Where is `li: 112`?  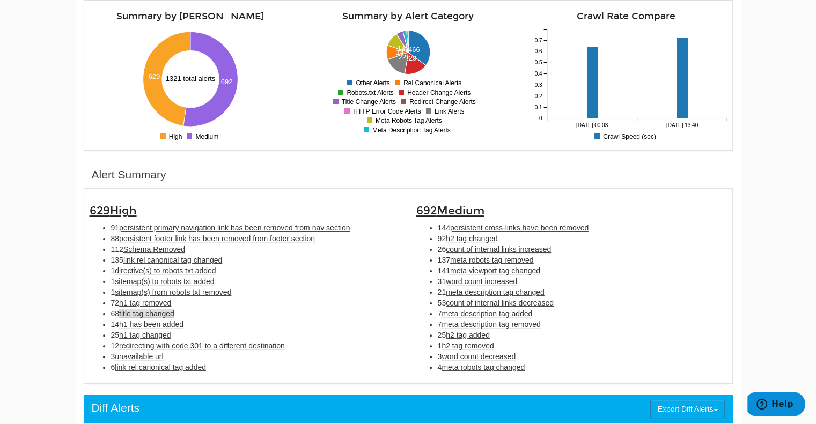
li: 112 is located at coordinates (255, 249).